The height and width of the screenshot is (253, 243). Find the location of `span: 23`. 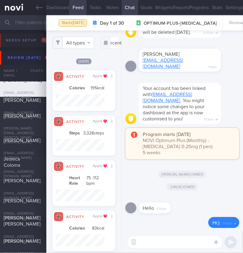

span: 23 is located at coordinates (49, 57).